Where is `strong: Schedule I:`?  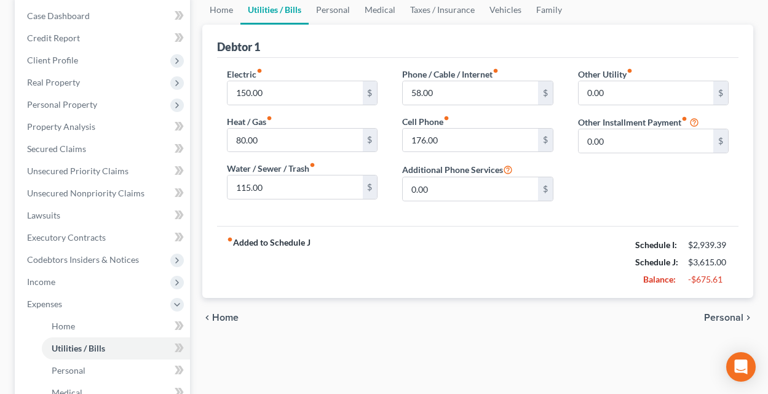 strong: Schedule I: is located at coordinates (656, 244).